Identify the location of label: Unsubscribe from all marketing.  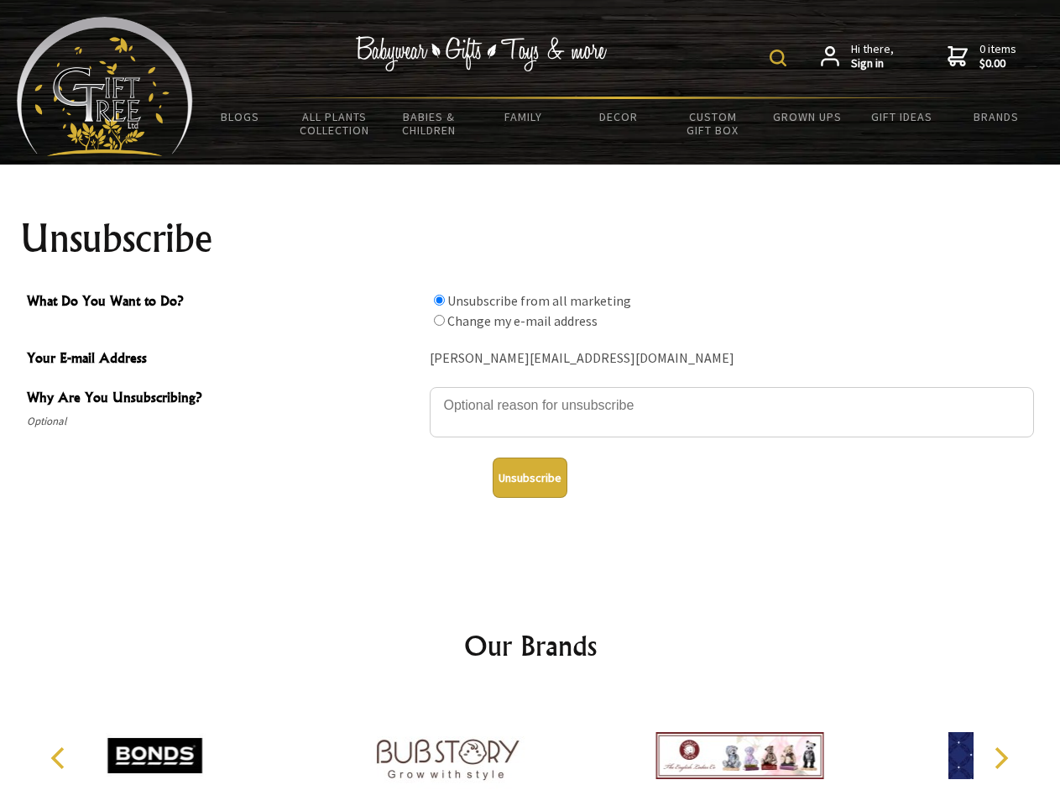
(539, 300).